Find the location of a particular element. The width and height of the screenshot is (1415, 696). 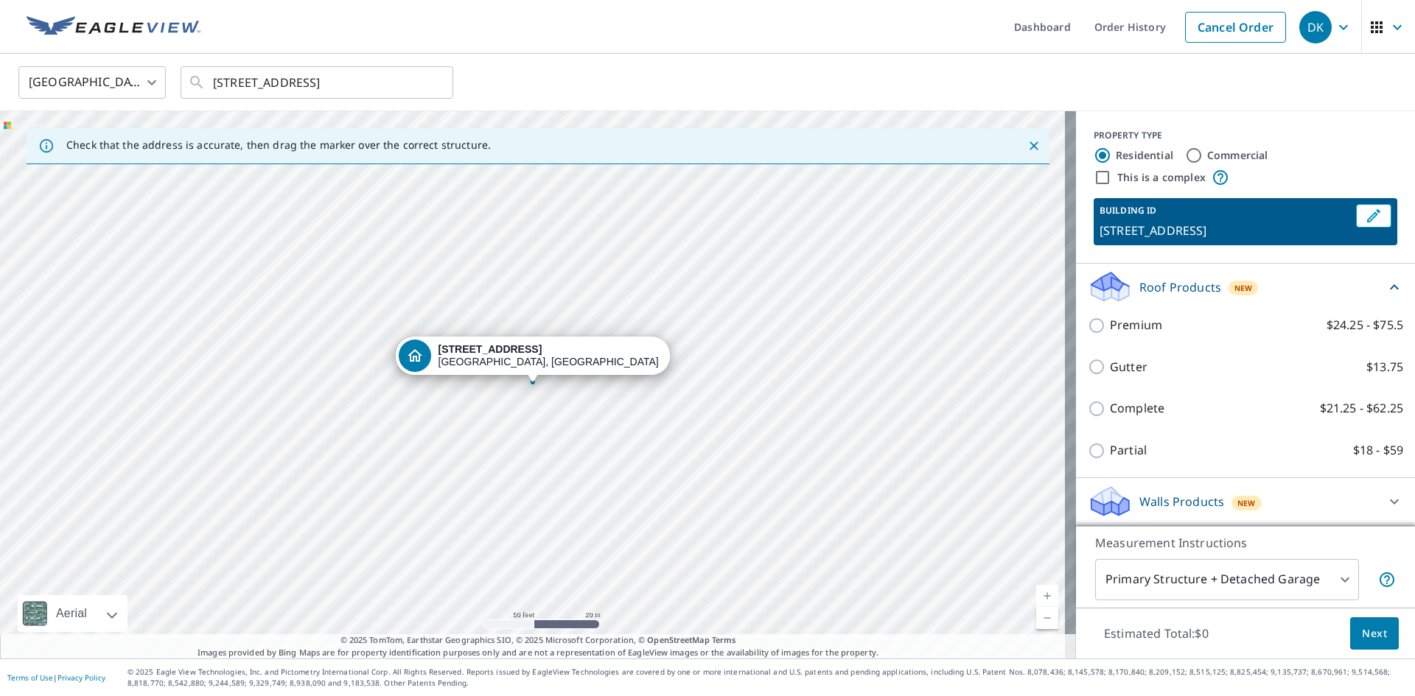

a: OpenStreetMap is located at coordinates (678, 640).